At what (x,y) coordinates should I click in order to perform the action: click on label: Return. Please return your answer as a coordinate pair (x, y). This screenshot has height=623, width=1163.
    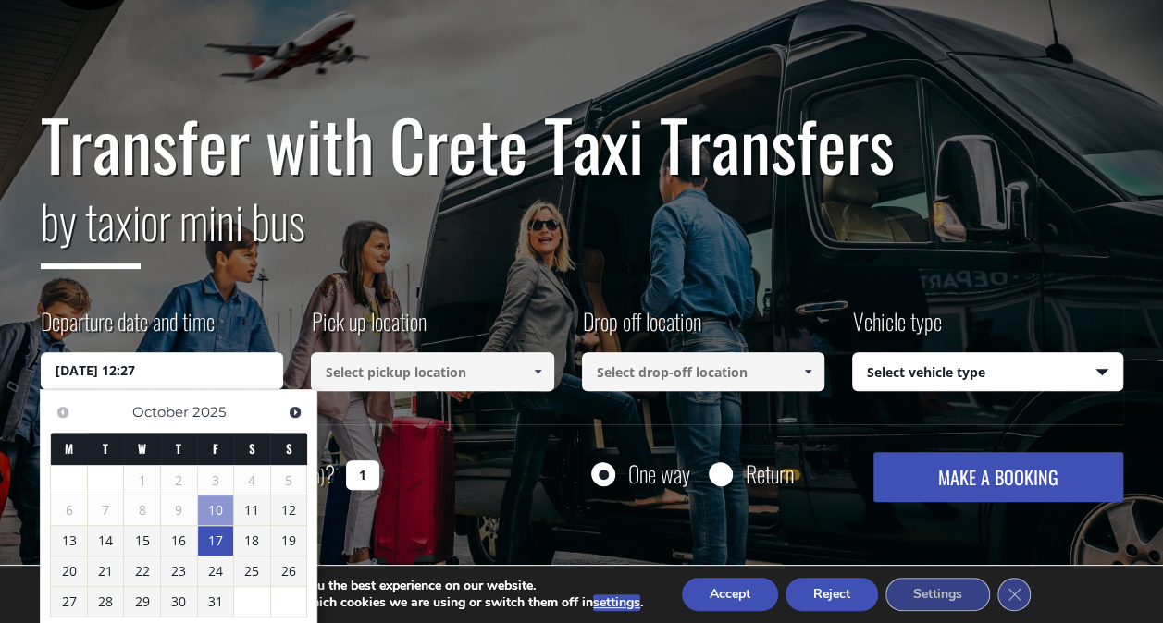
    Looking at the image, I should click on (769, 474).